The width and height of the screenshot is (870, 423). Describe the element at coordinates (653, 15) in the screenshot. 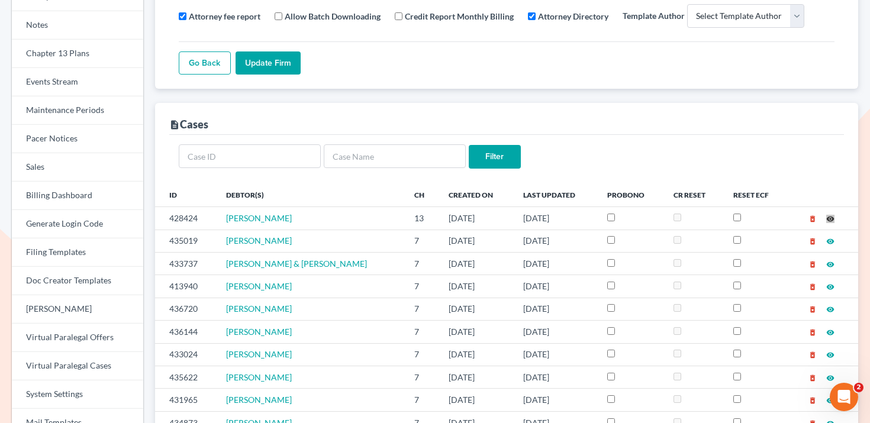

I see `label: Template Author` at that location.